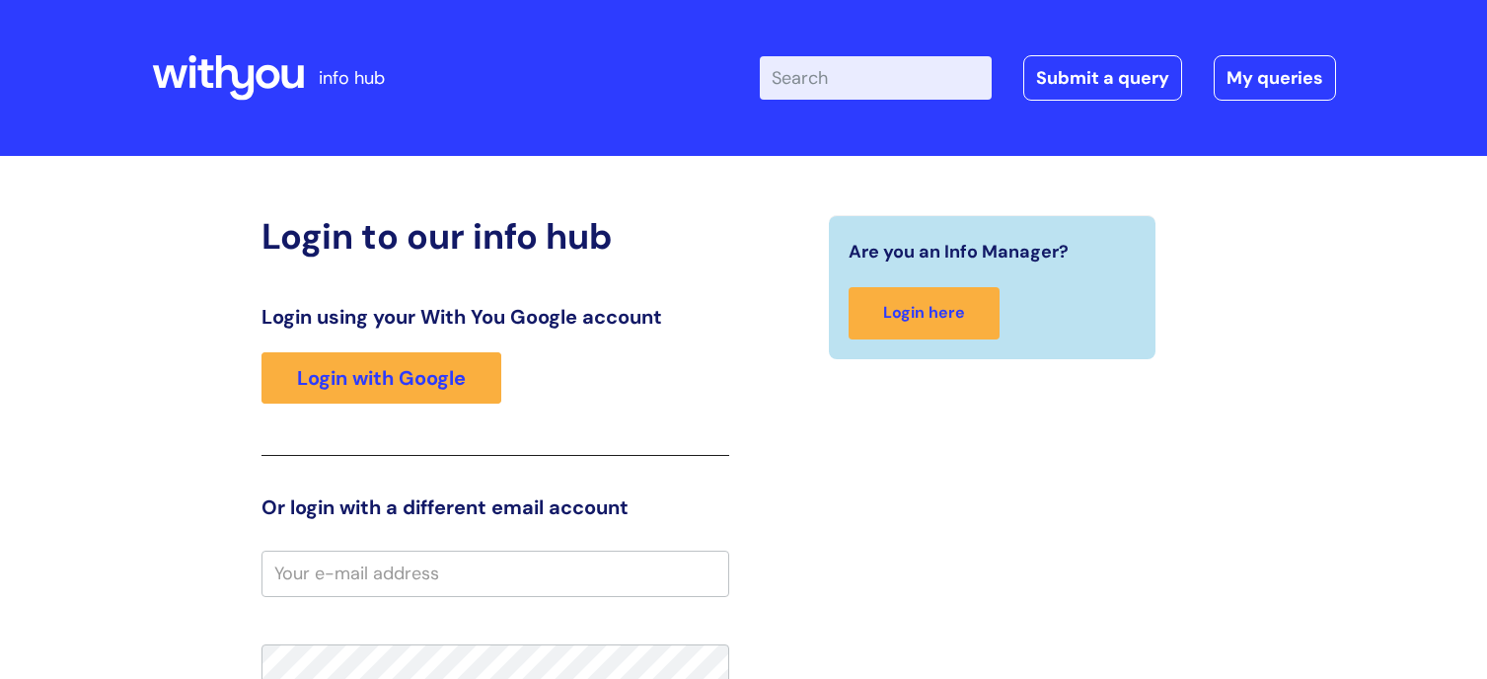  I want to click on input: Search, so click(875, 78).